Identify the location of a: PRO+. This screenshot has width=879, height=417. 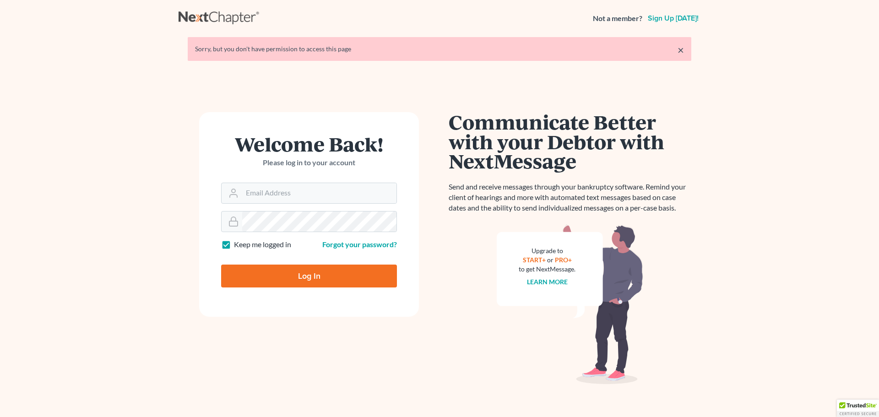
(563, 260).